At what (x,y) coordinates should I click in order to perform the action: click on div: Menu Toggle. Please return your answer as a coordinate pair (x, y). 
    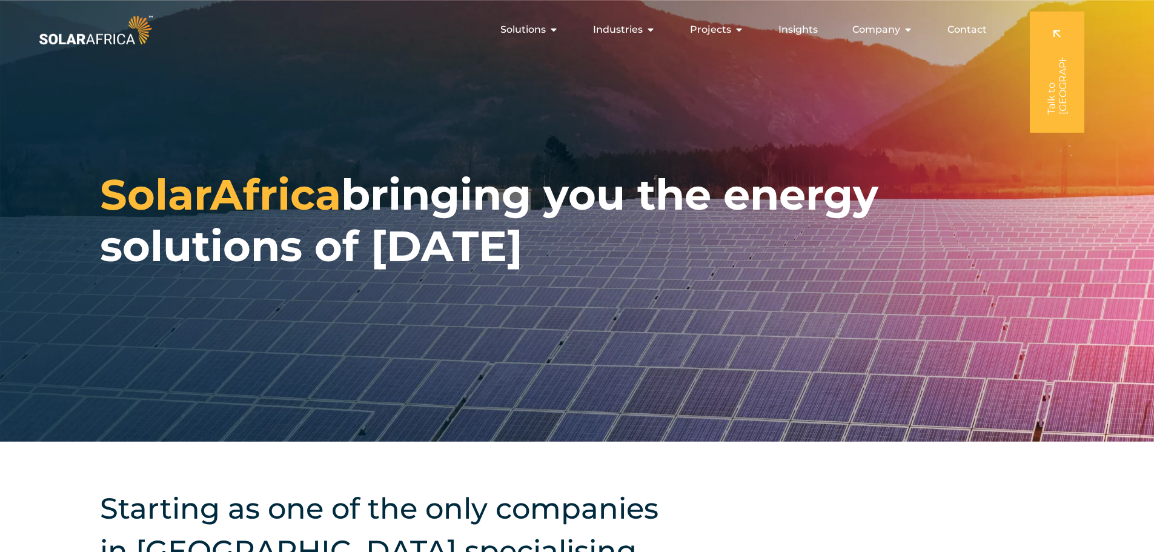
    Looking at the image, I should click on (576, 30).